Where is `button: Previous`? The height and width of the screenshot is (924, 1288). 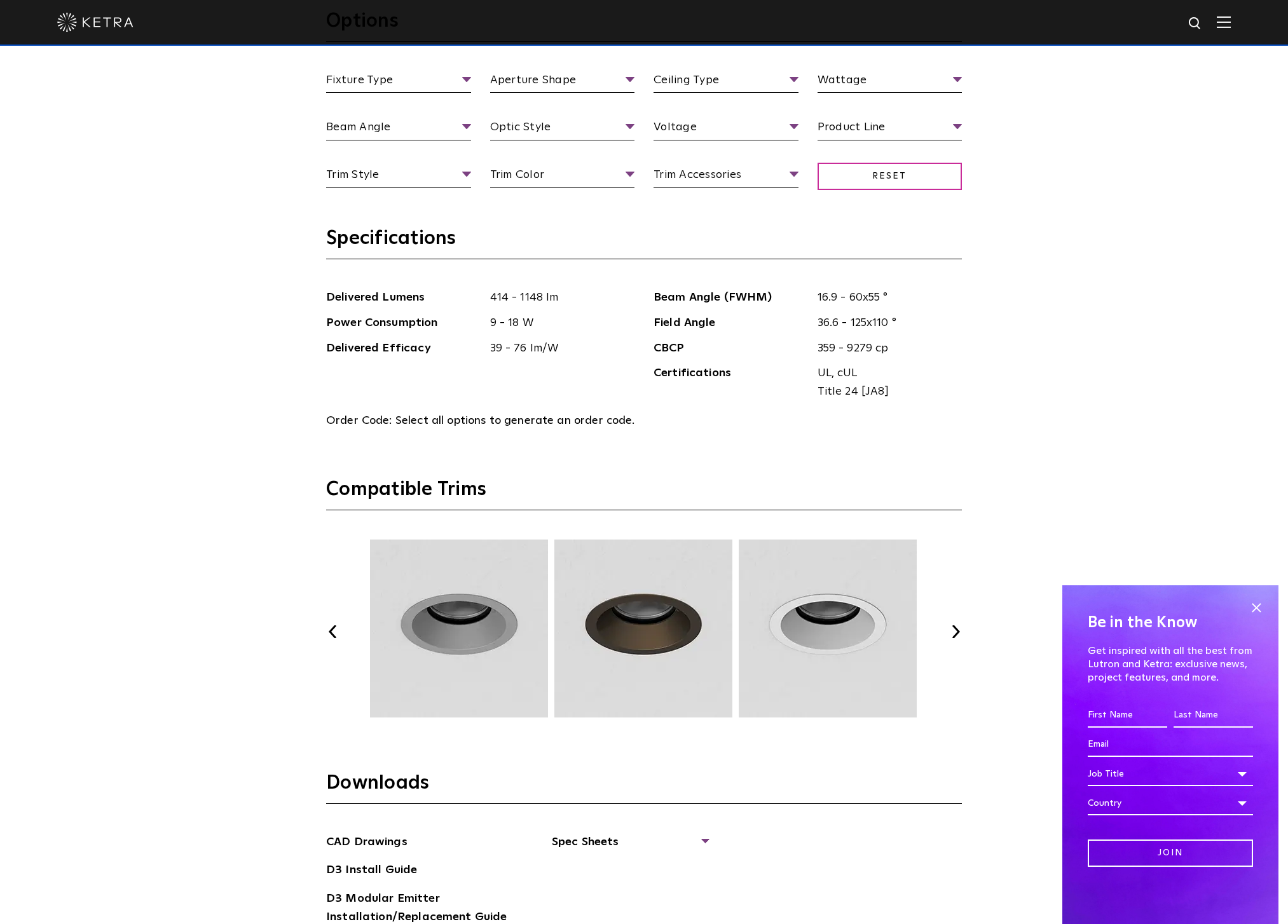 button: Previous is located at coordinates (333, 632).